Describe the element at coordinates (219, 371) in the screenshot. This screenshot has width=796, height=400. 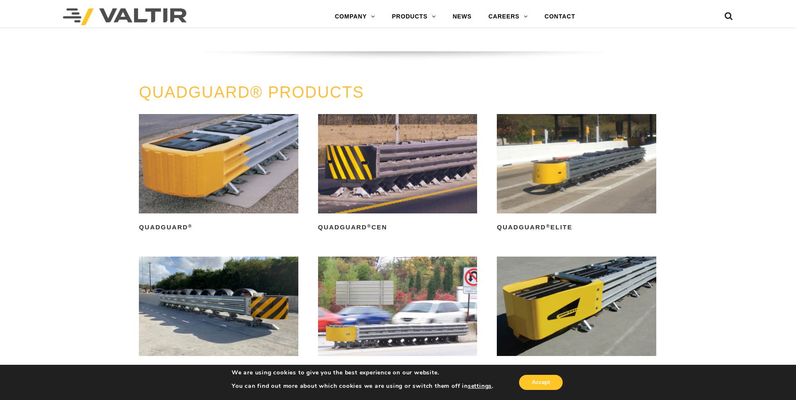
I see `h2: QuadGuard Elite M10` at that location.